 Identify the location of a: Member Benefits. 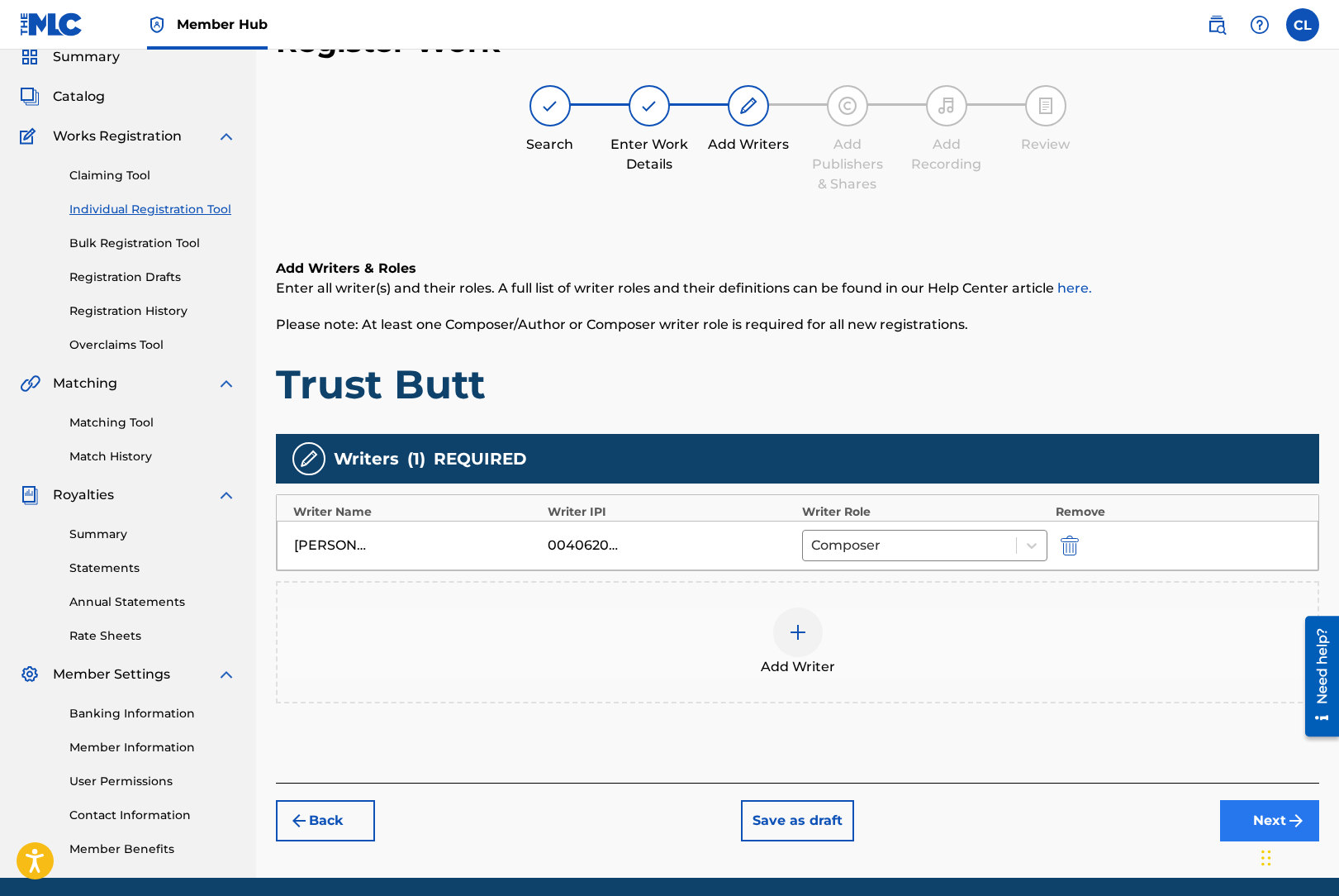
(153, 849).